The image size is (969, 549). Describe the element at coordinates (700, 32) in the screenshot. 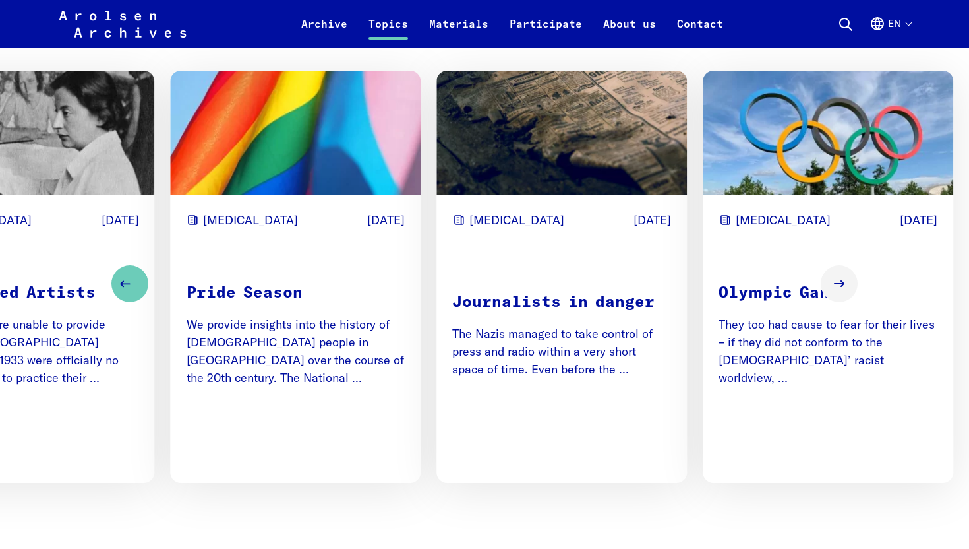

I see `a: Contact` at that location.